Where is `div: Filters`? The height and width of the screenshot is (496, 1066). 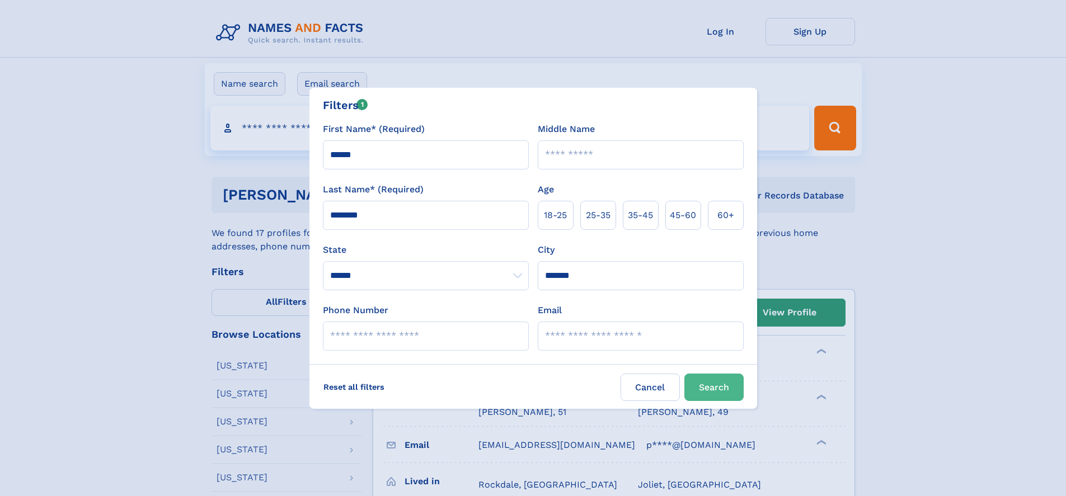 div: Filters is located at coordinates (345, 105).